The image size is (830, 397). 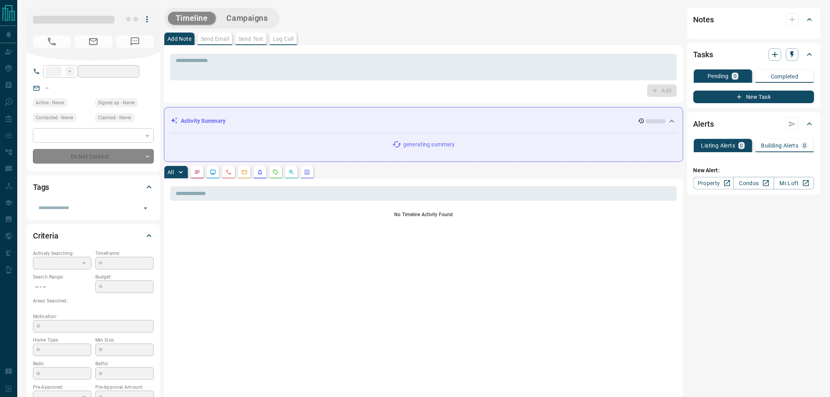 I want to click on h2: Alerts, so click(x=704, y=124).